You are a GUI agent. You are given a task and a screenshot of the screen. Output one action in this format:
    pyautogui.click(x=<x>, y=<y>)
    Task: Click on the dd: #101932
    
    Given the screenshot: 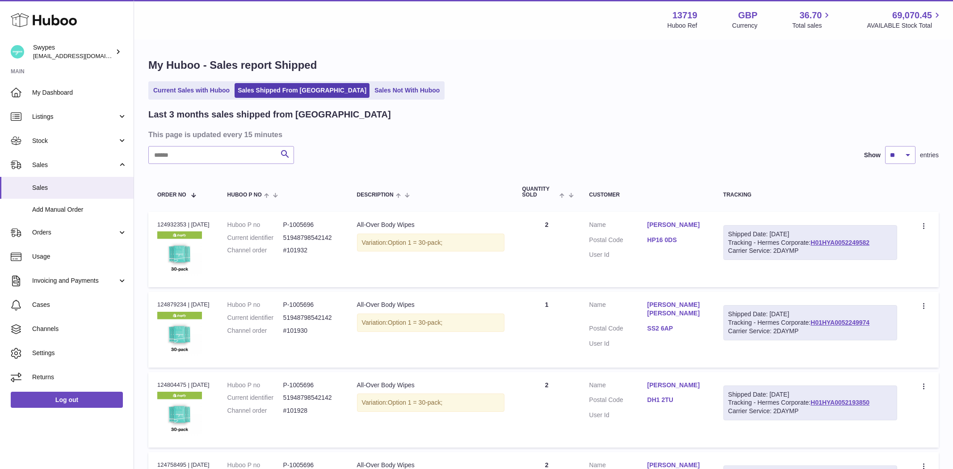 What is the action you would take?
    pyautogui.click(x=311, y=250)
    